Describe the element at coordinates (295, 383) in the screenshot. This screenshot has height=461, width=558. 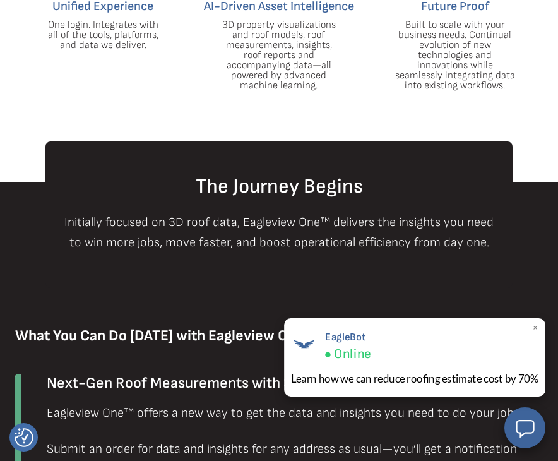
I see `h4: Next-Gen Roof Measurements with 3D Visualization—no site visits needed.` at that location.